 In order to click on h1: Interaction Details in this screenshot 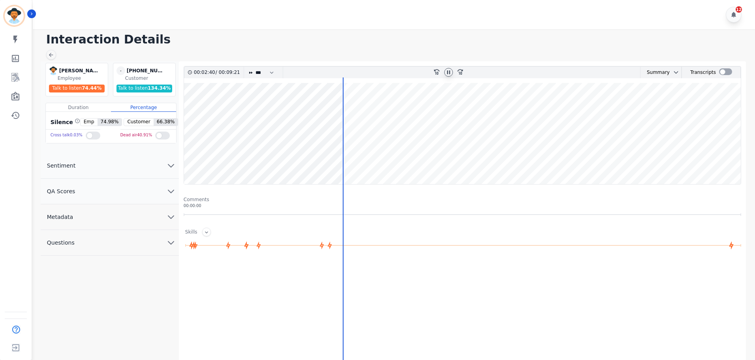, I will do `click(396, 39)`.